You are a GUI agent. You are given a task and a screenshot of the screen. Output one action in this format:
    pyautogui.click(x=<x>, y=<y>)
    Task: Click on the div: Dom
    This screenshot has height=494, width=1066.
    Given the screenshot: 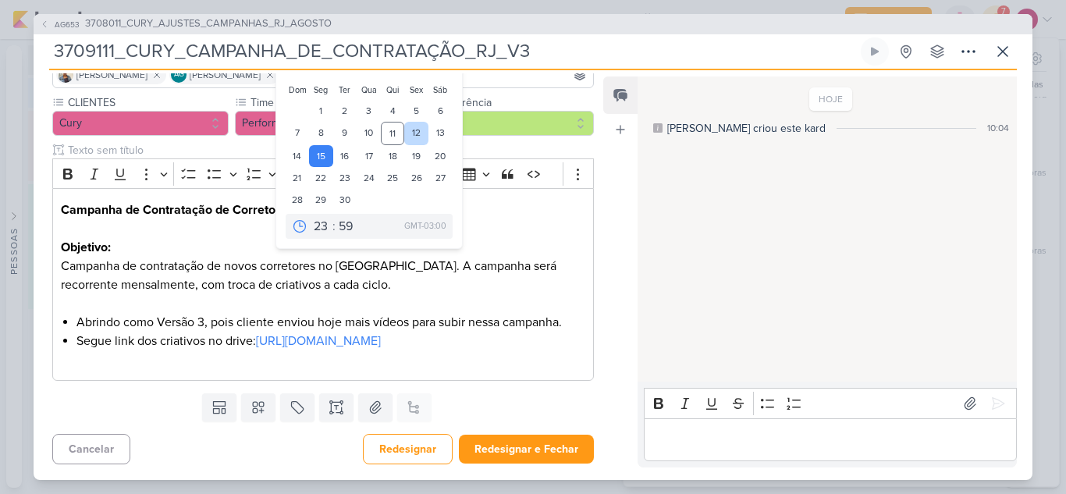 What is the action you would take?
    pyautogui.click(x=297, y=91)
    